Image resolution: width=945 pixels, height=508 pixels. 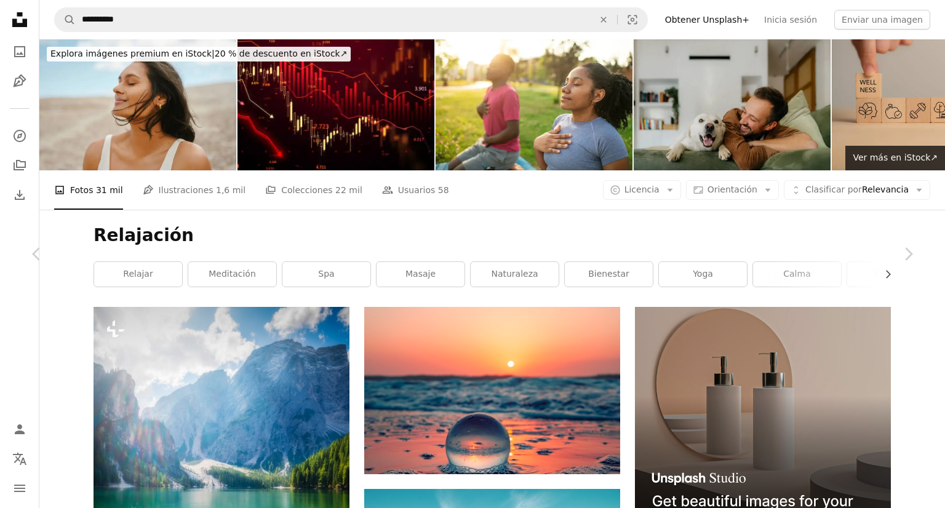 What do you see at coordinates (492, 391) in the screenshot?
I see `img: bola de vidrio transparente en el agua durante el día` at bounding box center [492, 391].